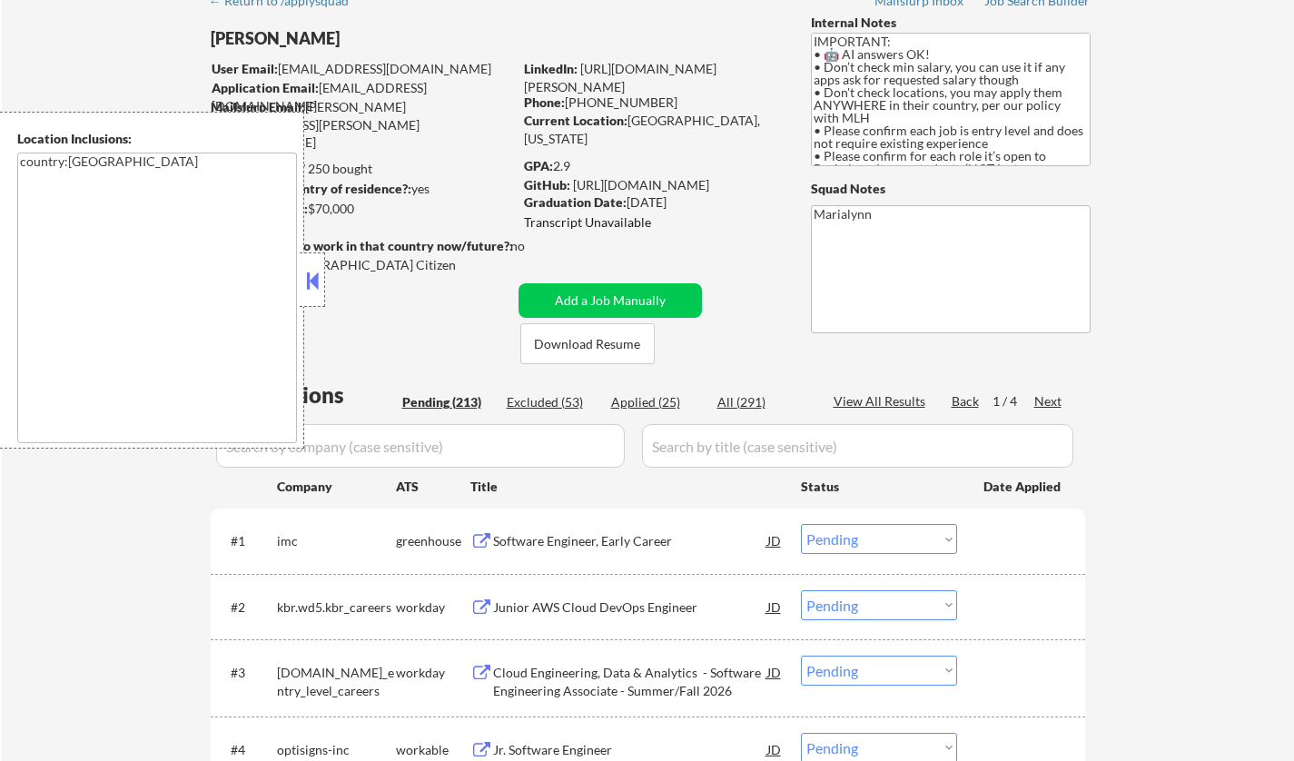 The height and width of the screenshot is (761, 1294). I want to click on strong: Phone:, so click(544, 102).